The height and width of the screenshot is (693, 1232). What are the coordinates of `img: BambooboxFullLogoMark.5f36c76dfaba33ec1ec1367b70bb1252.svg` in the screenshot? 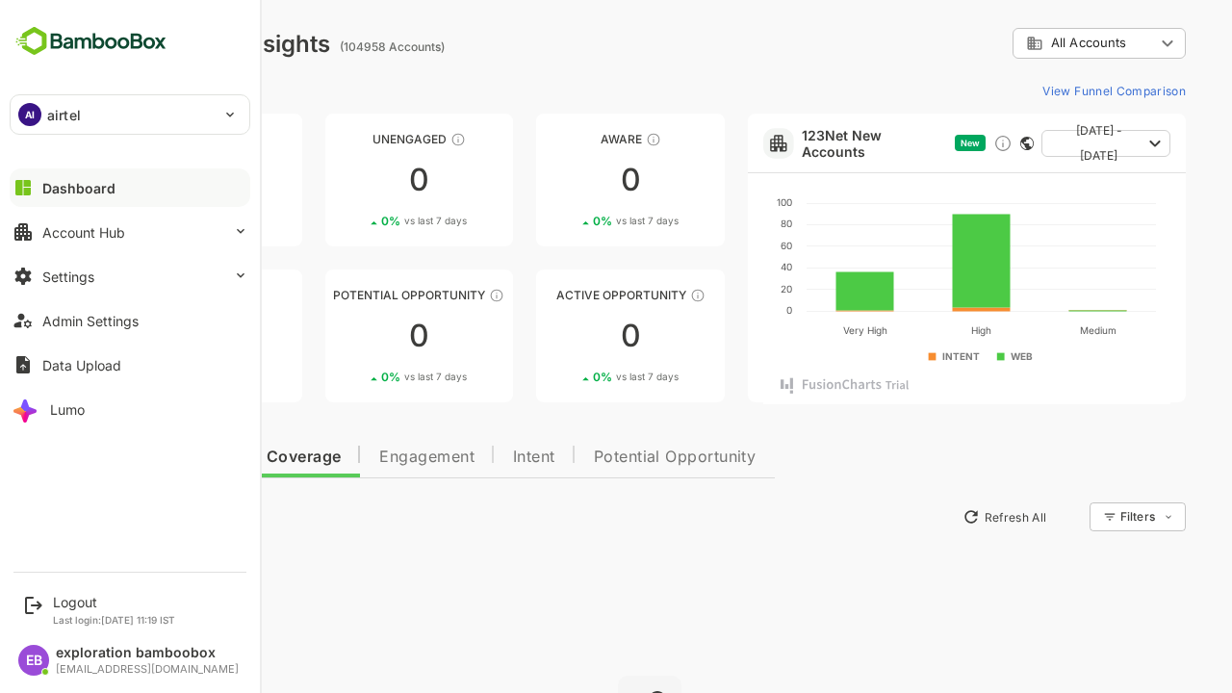 It's located at (90, 41).